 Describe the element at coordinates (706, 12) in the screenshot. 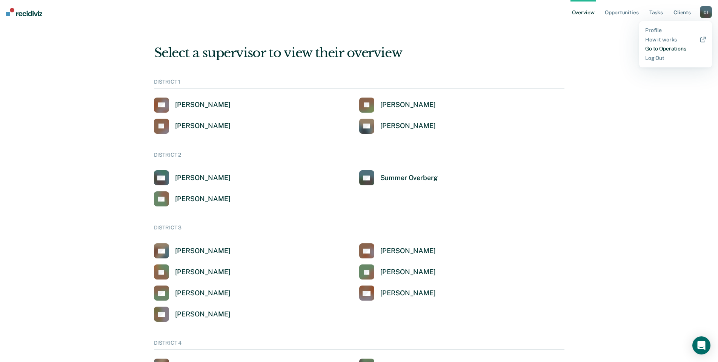

I see `div: C J` at that location.